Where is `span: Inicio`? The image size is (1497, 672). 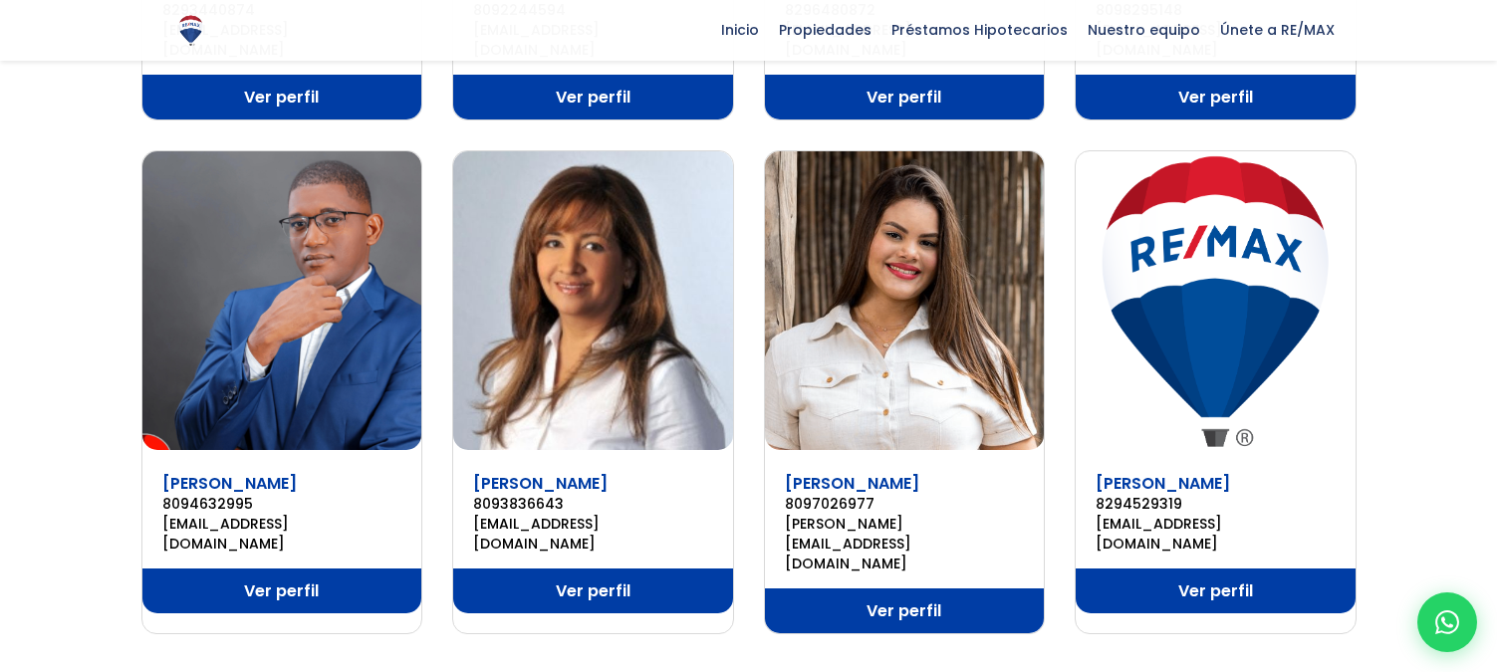
span: Inicio is located at coordinates (740, 30).